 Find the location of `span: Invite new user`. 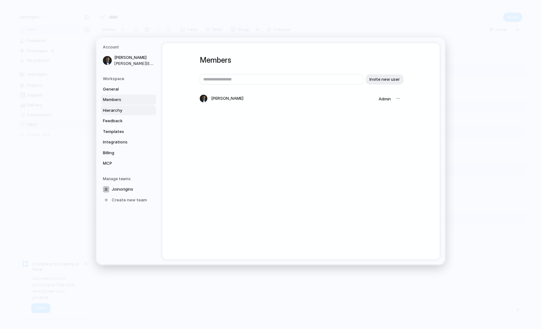

span: Invite new user is located at coordinates (385, 79).